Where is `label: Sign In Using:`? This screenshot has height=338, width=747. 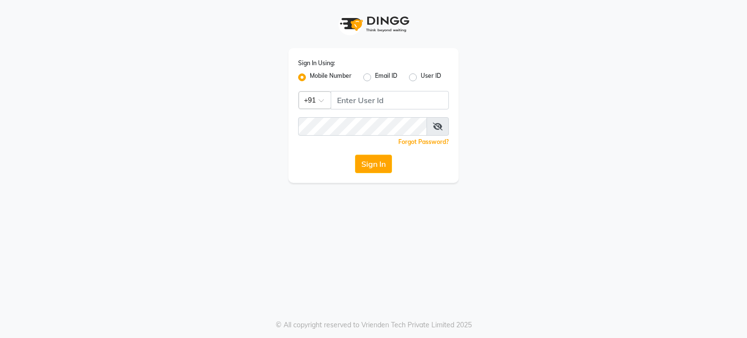
label: Sign In Using: is located at coordinates (317, 63).